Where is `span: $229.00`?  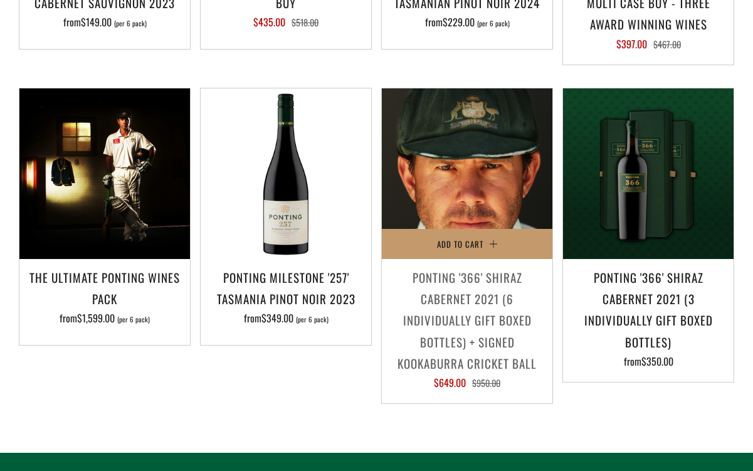 span: $229.00 is located at coordinates (458, 22).